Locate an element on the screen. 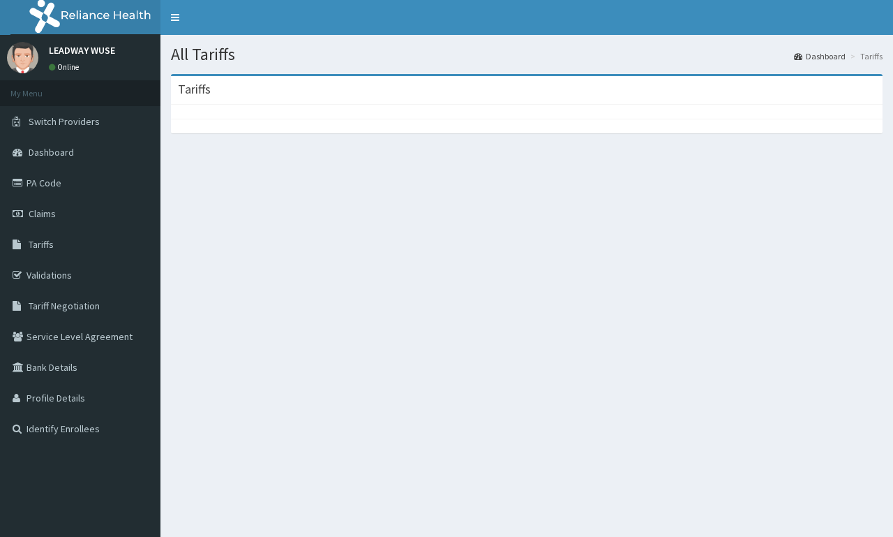 Image resolution: width=893 pixels, height=537 pixels. h1: All Tariffs is located at coordinates (527, 54).